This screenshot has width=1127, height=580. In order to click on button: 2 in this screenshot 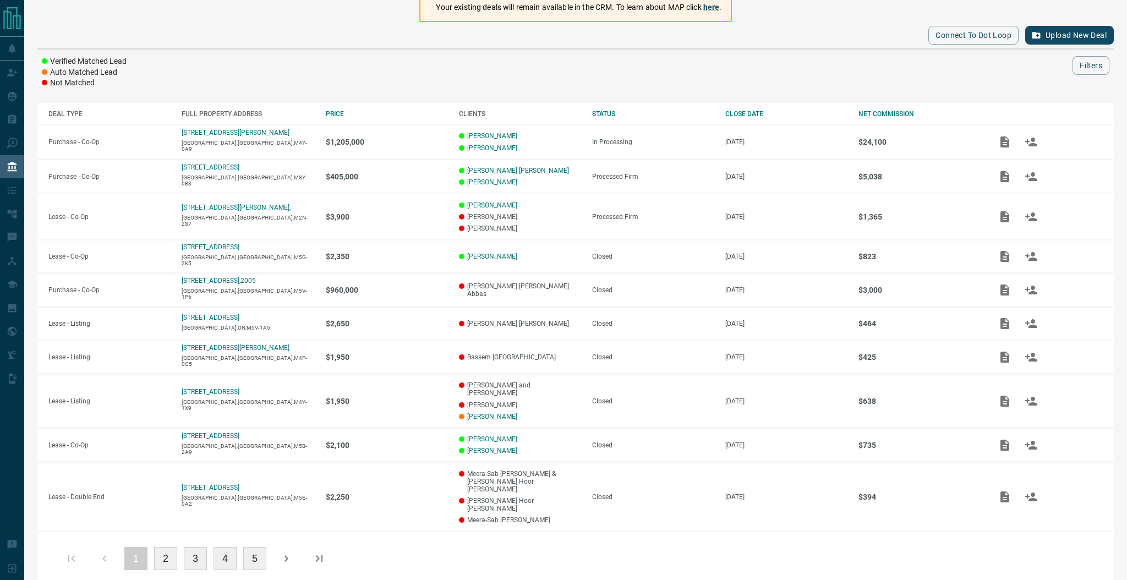, I will do `click(166, 559)`.